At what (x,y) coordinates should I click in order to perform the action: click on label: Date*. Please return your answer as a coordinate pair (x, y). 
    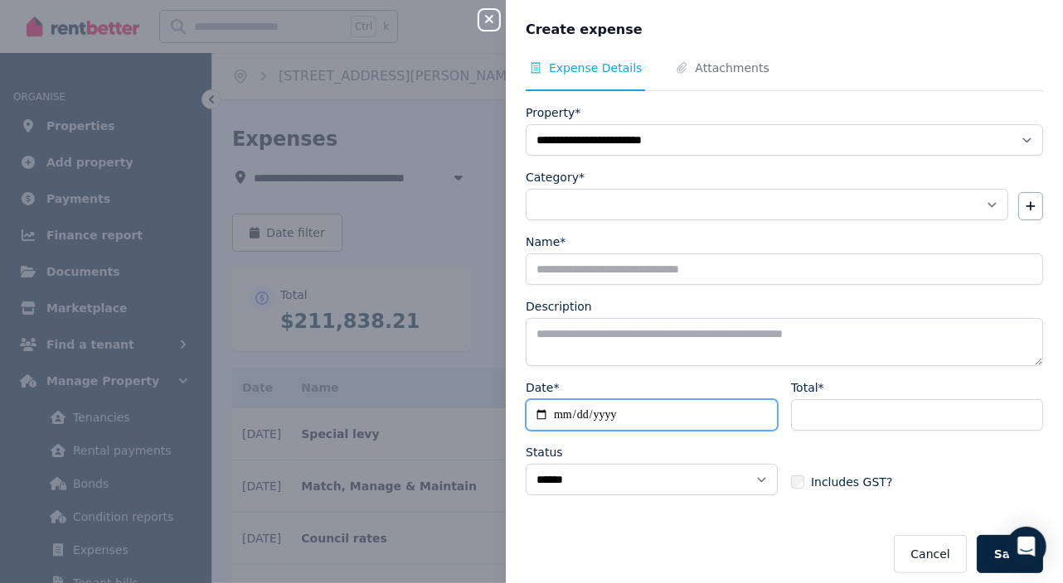
    Looking at the image, I should click on (542, 388).